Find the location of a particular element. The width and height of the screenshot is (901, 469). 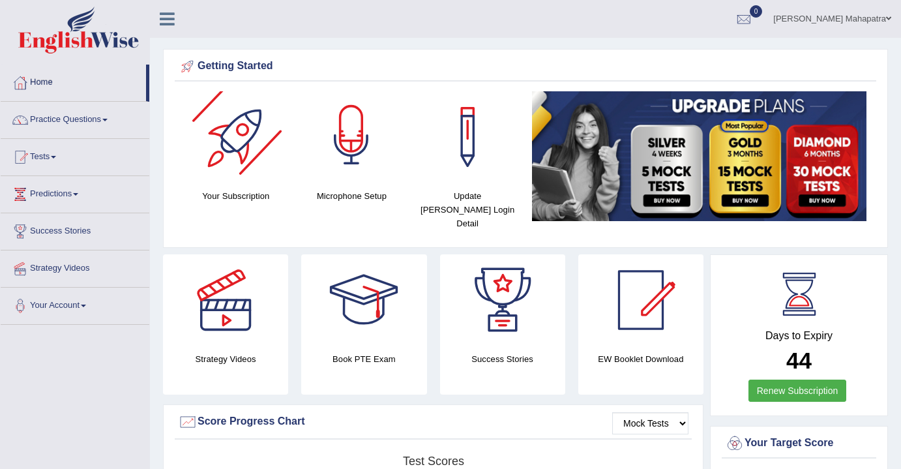

h4: EW Booklet Download is located at coordinates (641, 359).